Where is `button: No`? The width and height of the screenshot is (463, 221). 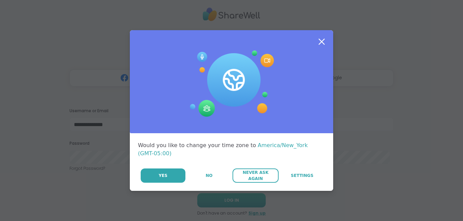
button: No is located at coordinates (209, 176).